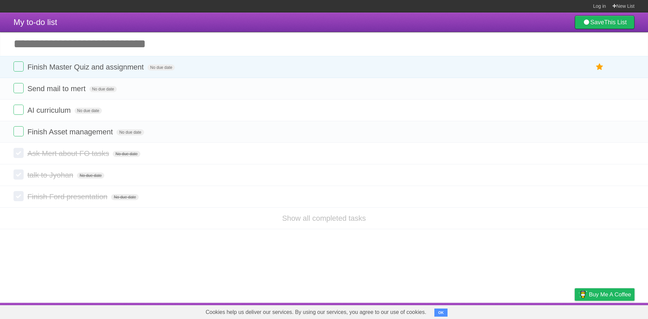 Image resolution: width=648 pixels, height=319 pixels. What do you see at coordinates (492, 311) in the screenshot?
I see `a: About` at bounding box center [492, 311].